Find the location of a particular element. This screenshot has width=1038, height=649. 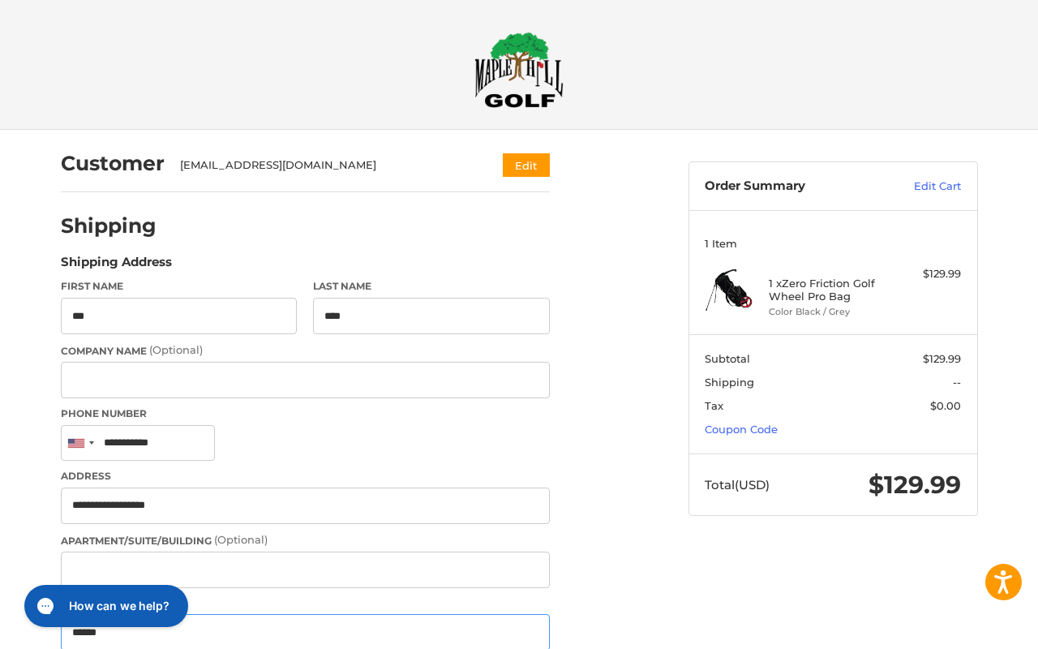

a: Coupon Code is located at coordinates (741, 429).